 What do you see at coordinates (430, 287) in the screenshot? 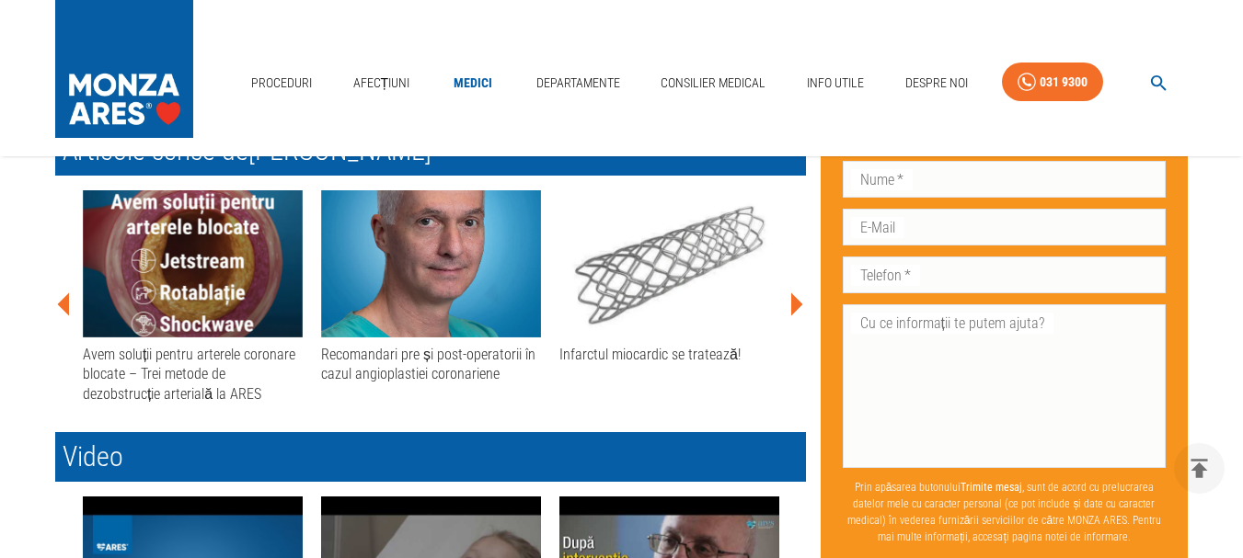
I see `a: Recomandari pre și post-operatorii în cazul angioplastiei coronariene` at bounding box center [430, 287].